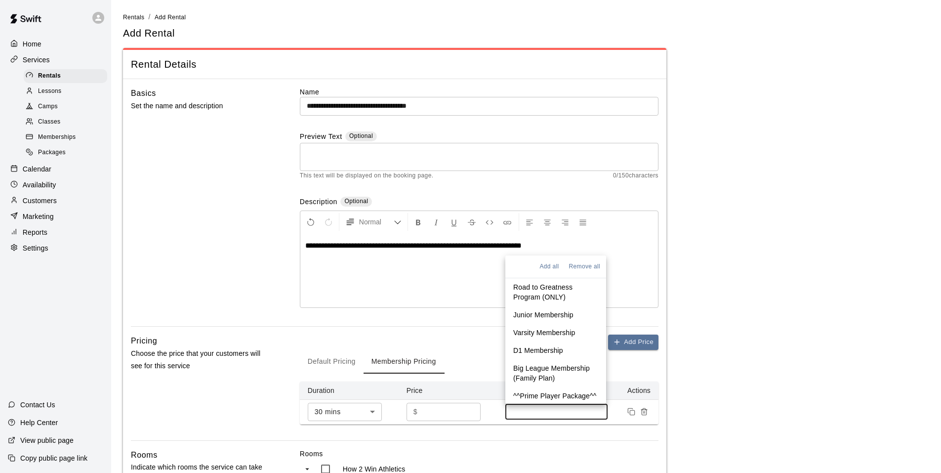 The image size is (941, 473). What do you see at coordinates (555, 396) in the screenshot?
I see `p: ^^Prime Player Package^^` at bounding box center [555, 396].